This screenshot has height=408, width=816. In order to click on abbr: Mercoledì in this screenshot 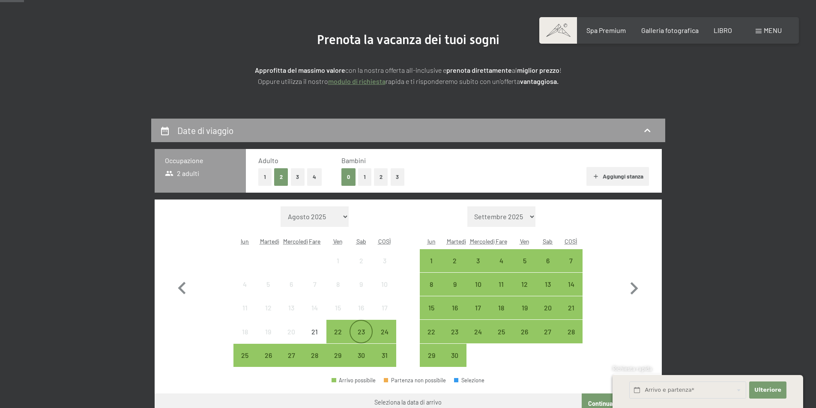, I will do `click(483, 241)`.